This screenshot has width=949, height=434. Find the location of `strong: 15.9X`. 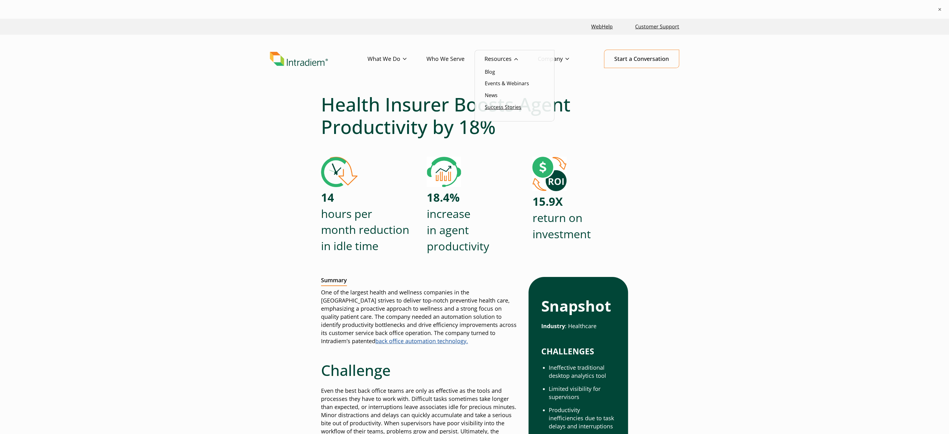

strong: 15.9X is located at coordinates (547, 201).